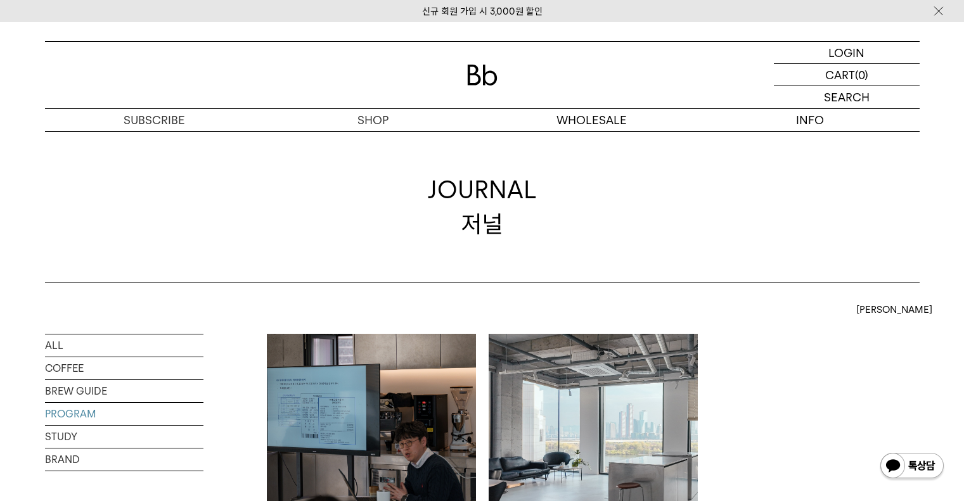 Image resolution: width=964 pixels, height=501 pixels. I want to click on a: STUDY, so click(124, 437).